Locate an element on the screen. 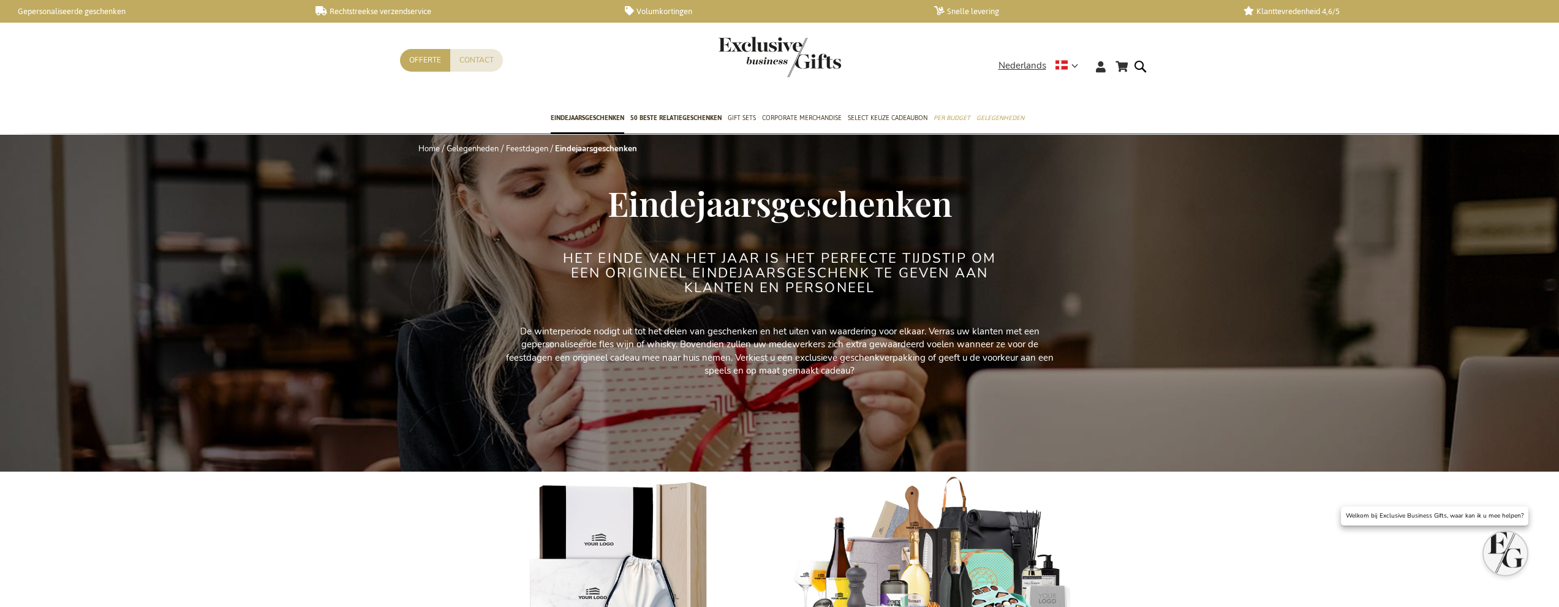 This screenshot has width=1559, height=607. a: Contact is located at coordinates (476, 60).